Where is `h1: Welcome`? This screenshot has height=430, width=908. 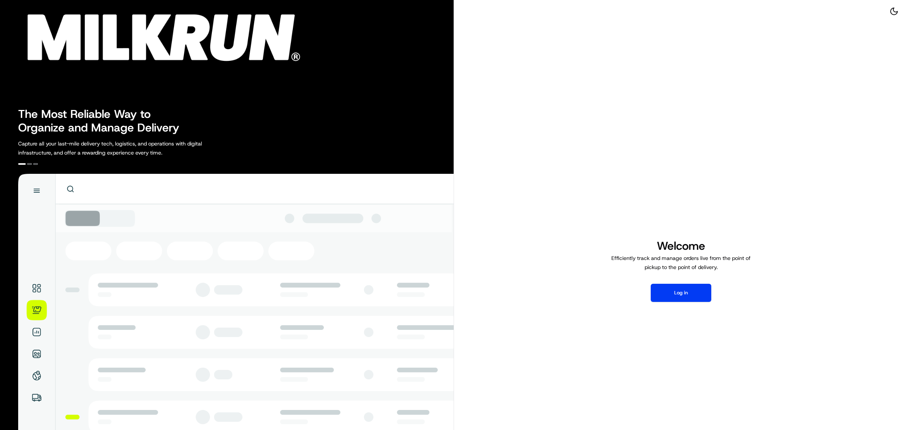
h1: Welcome is located at coordinates (681, 246).